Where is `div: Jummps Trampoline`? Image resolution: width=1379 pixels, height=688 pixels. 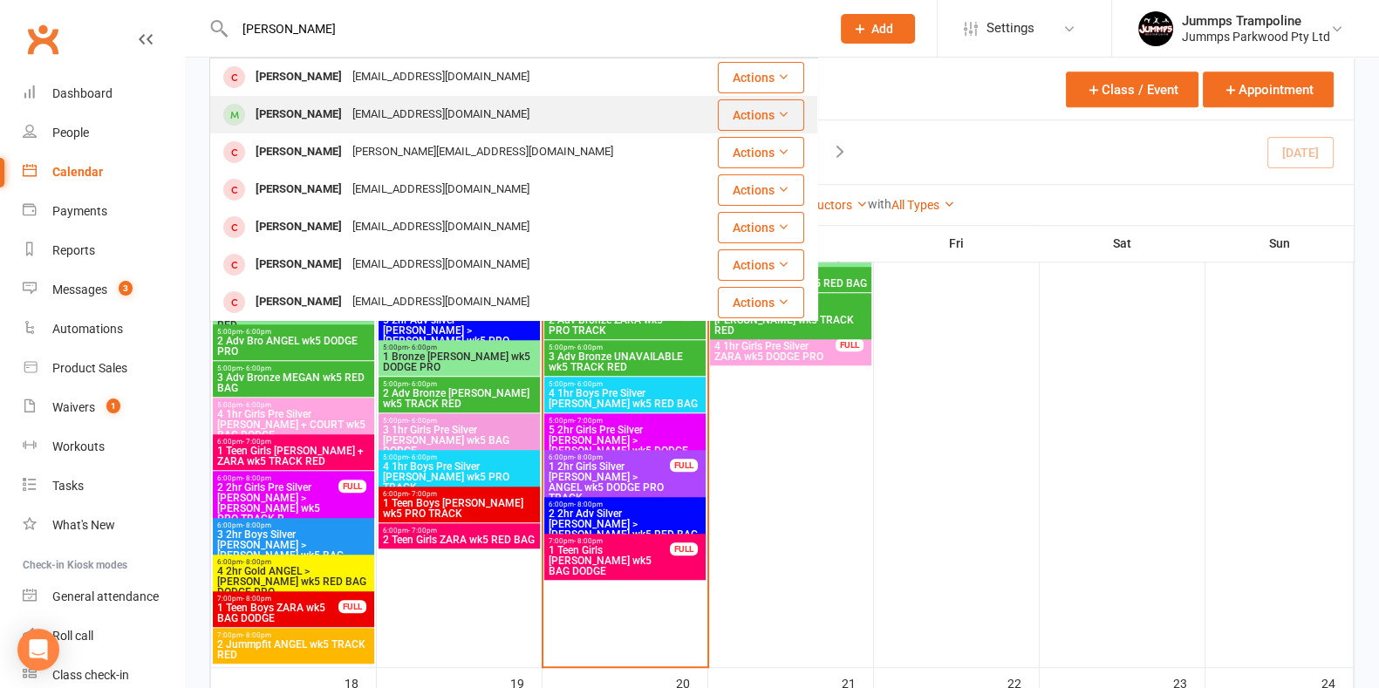
div: Jummps Trampoline is located at coordinates (1256, 21).